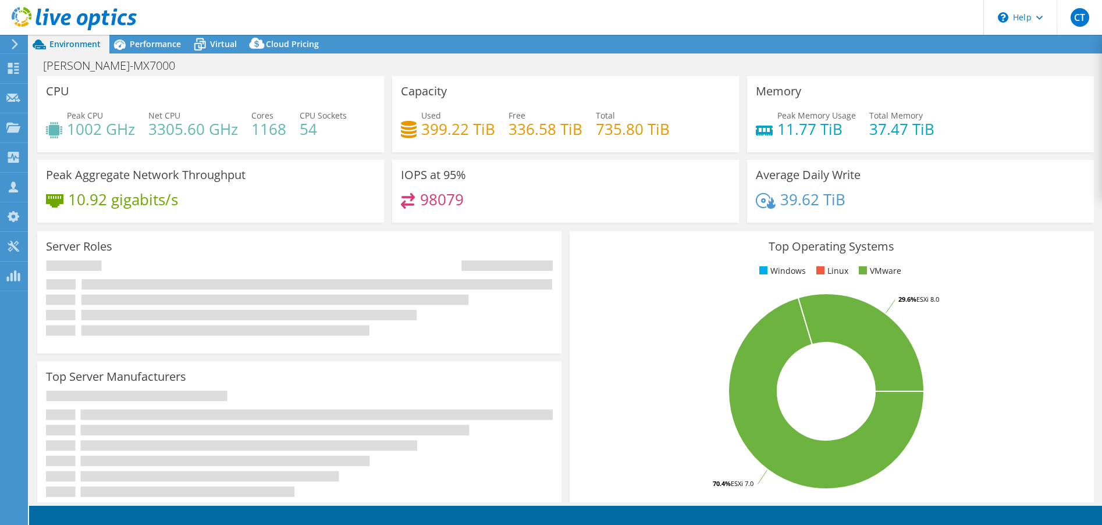 This screenshot has height=525, width=1102. I want to click on h3: Top Server Manufacturers, so click(116, 377).